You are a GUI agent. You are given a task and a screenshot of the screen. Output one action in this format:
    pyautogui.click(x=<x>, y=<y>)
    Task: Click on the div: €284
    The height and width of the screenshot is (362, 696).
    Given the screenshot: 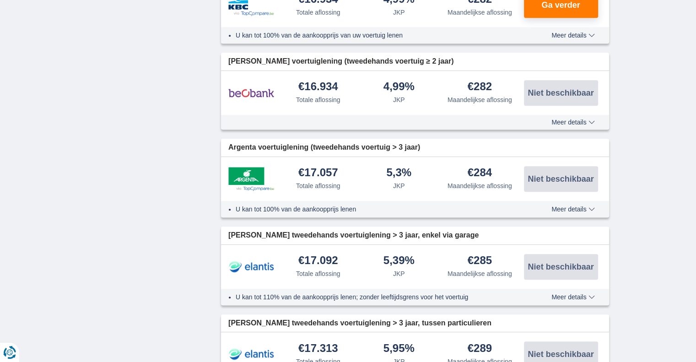 What is the action you would take?
    pyautogui.click(x=479, y=173)
    